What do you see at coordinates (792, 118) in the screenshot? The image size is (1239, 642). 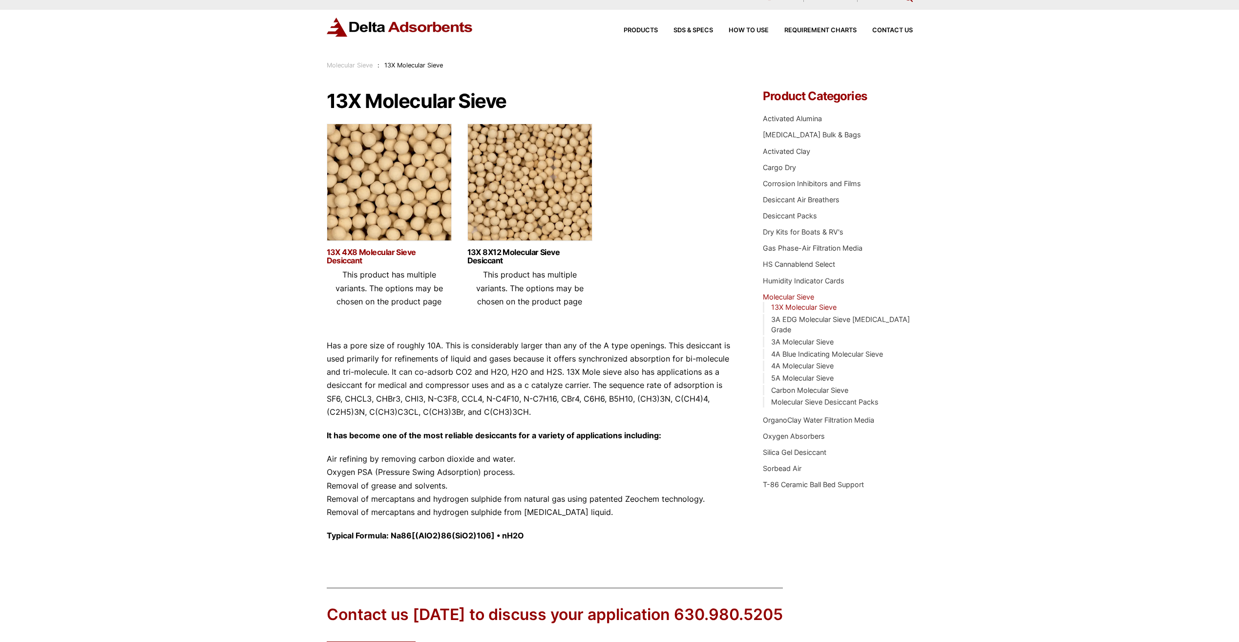 I see `a: Activated Alumina` at bounding box center [792, 118].